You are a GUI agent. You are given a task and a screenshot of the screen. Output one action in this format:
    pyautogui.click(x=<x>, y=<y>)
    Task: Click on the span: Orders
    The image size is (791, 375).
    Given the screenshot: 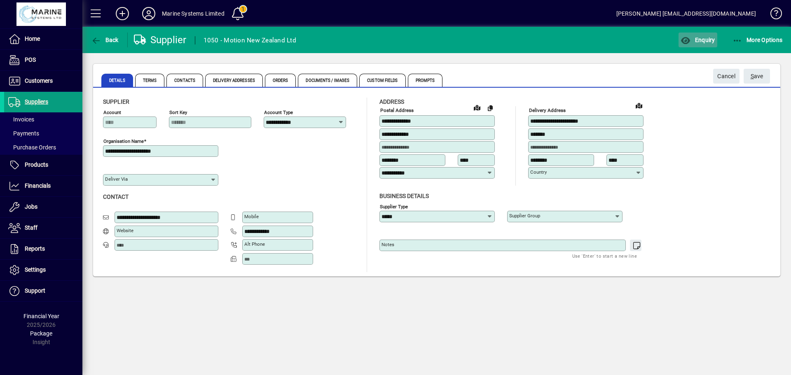 What is the action you would take?
    pyautogui.click(x=280, y=80)
    